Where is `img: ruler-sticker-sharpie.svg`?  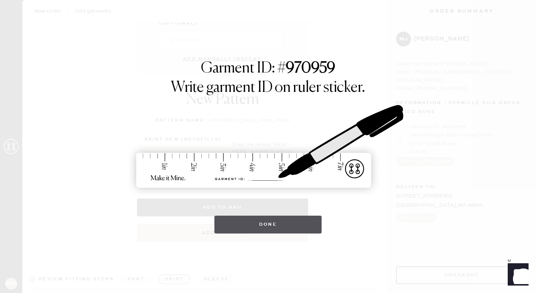
img: ruler-sticker-sharpie.svg is located at coordinates (268, 147).